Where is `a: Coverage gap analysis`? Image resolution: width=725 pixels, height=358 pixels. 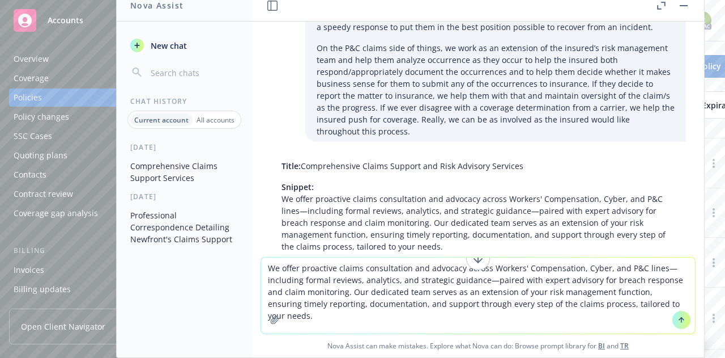
a: Coverage gap analysis is located at coordinates (79, 213).